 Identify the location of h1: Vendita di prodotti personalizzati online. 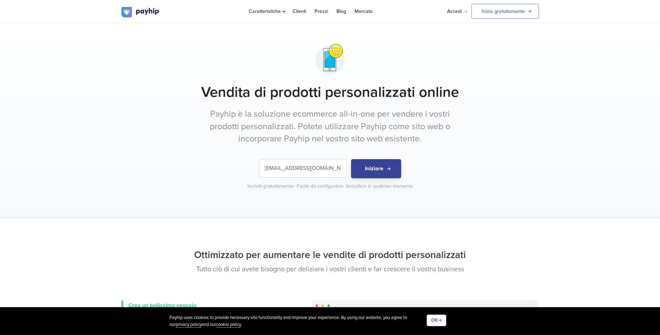
(330, 92).